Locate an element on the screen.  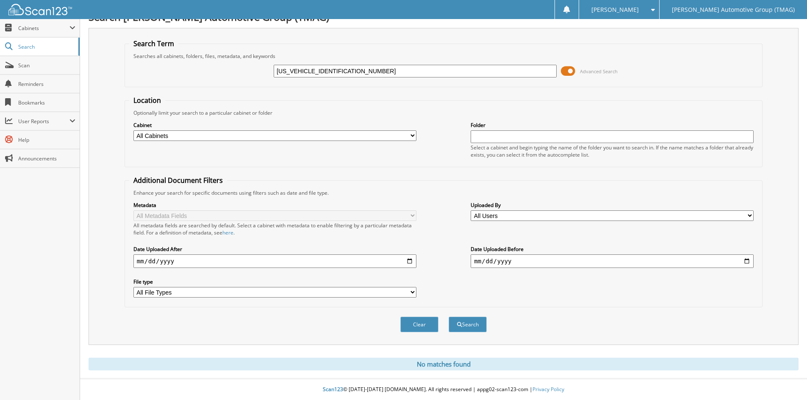
div: Enhance your search for specific documents using filters such as date and file type. is located at coordinates (444, 193).